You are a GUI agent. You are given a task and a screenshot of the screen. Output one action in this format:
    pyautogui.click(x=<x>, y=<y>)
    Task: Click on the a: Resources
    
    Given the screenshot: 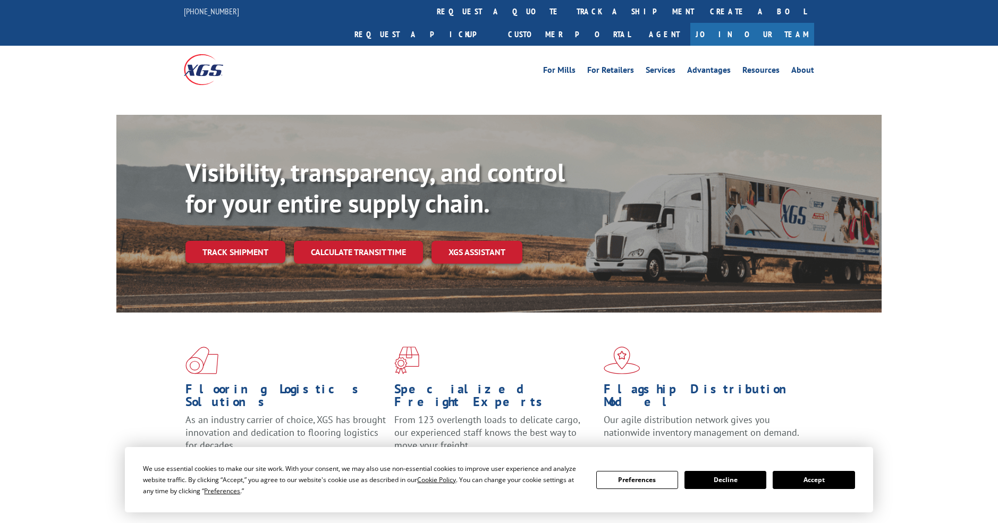 What is the action you would take?
    pyautogui.click(x=761, y=72)
    